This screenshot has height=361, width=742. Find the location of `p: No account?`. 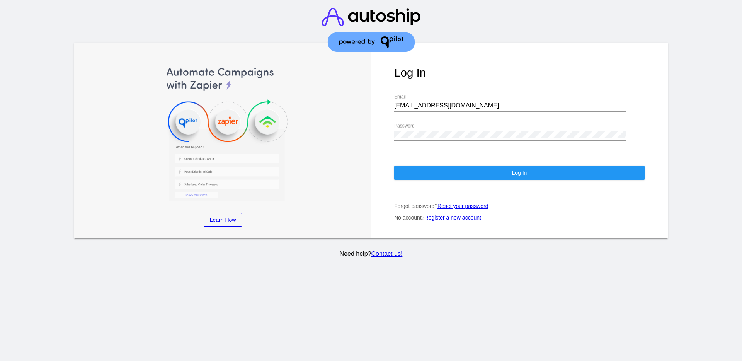

p: No account? is located at coordinates (519, 217).